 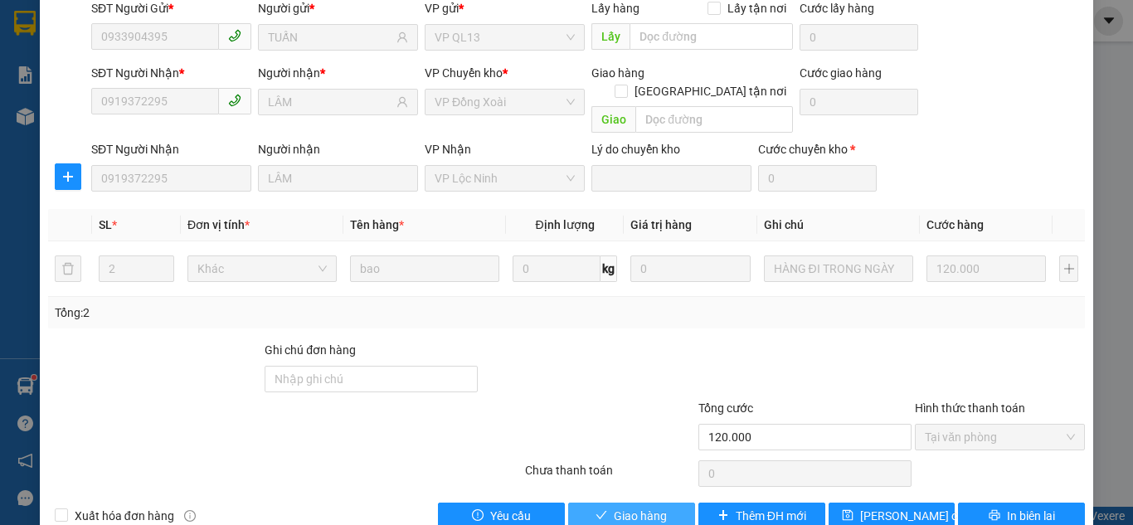 I want to click on input: Tên người gửi, so click(x=330, y=37).